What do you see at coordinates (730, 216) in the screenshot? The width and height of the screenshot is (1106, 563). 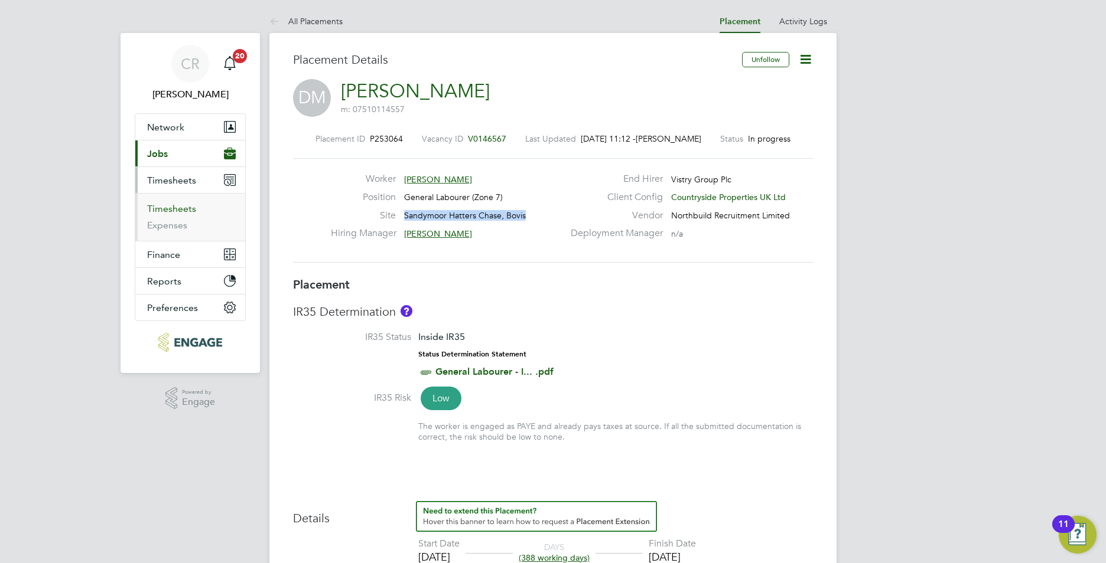 I see `span: Northbuild Recruitment Limited` at bounding box center [730, 216].